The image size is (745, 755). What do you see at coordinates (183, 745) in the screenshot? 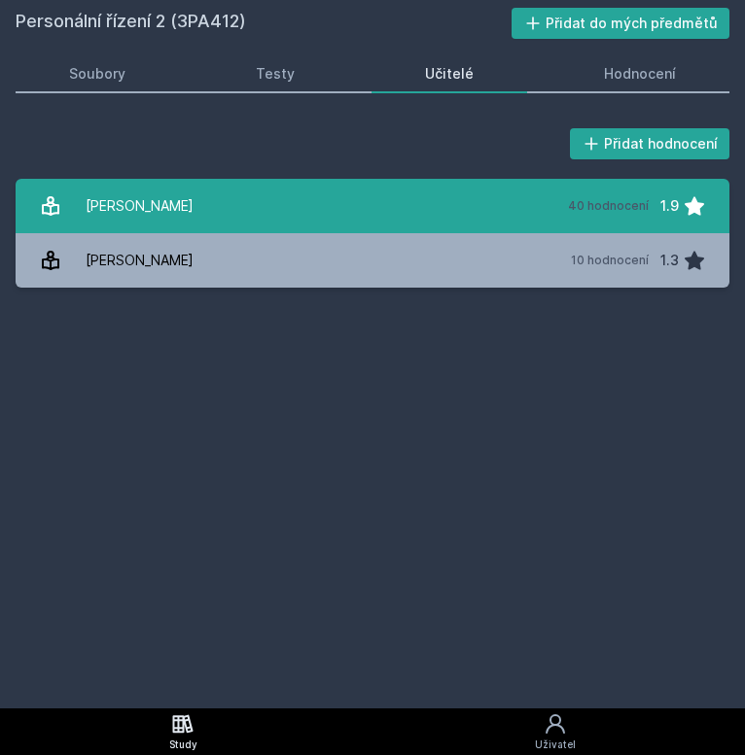
I see `div: Study` at bounding box center [183, 745].